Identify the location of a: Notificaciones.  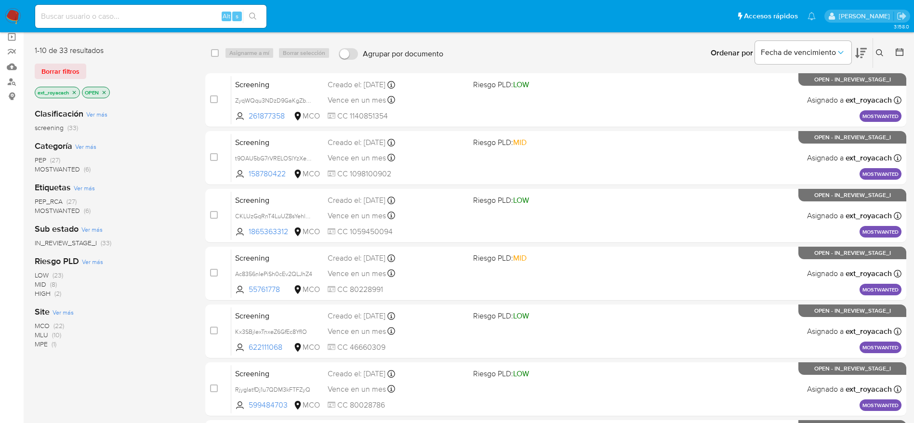
(811, 16).